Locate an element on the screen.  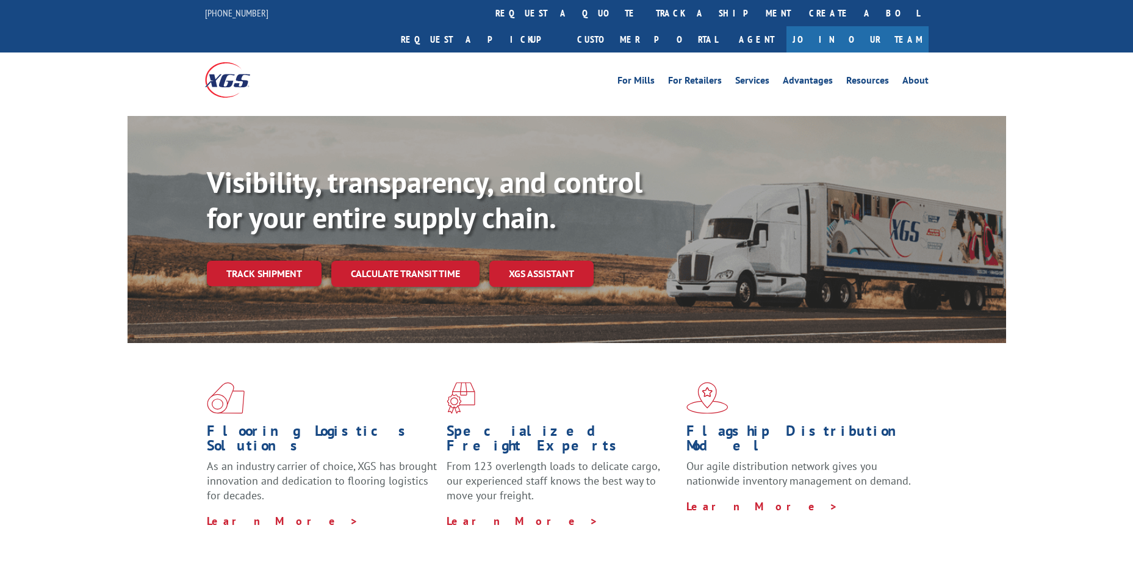
a: About is located at coordinates (916, 82).